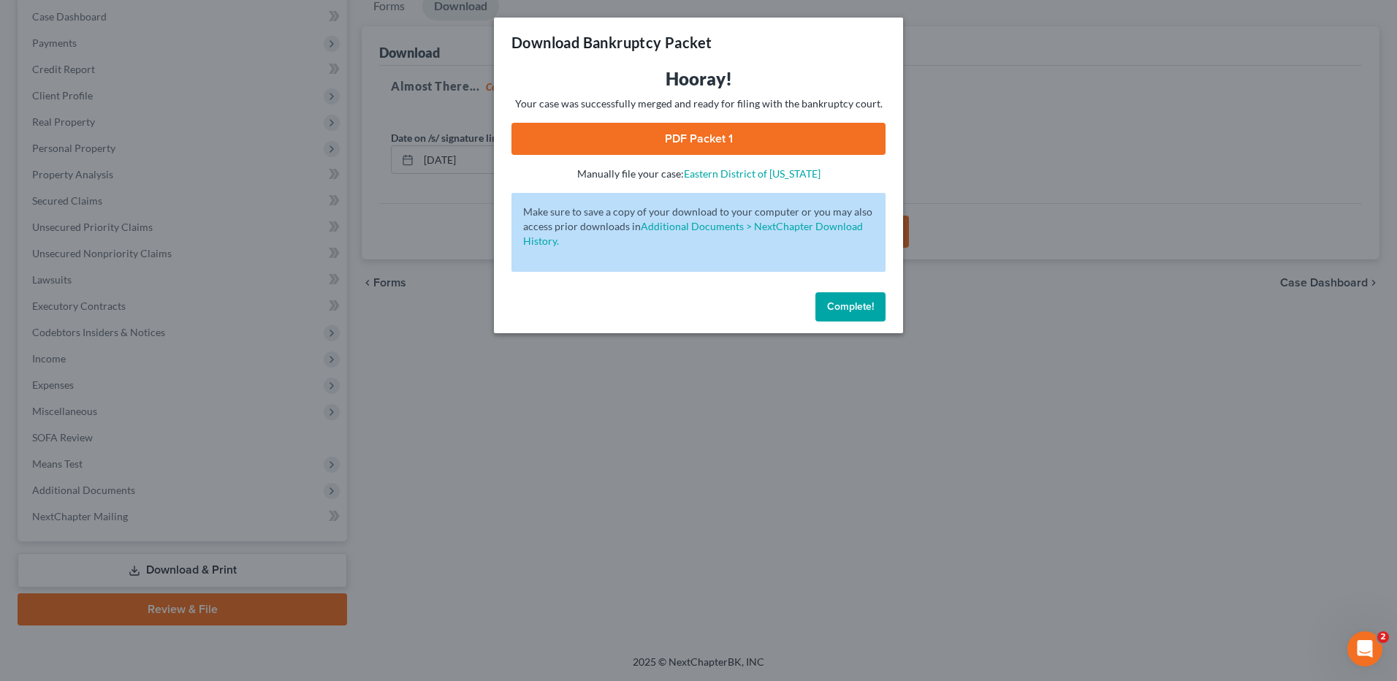 The image size is (1397, 681). I want to click on p: Make sure to save a copy of your download to your computer or you may also access prior downloads in, so click(698, 226).